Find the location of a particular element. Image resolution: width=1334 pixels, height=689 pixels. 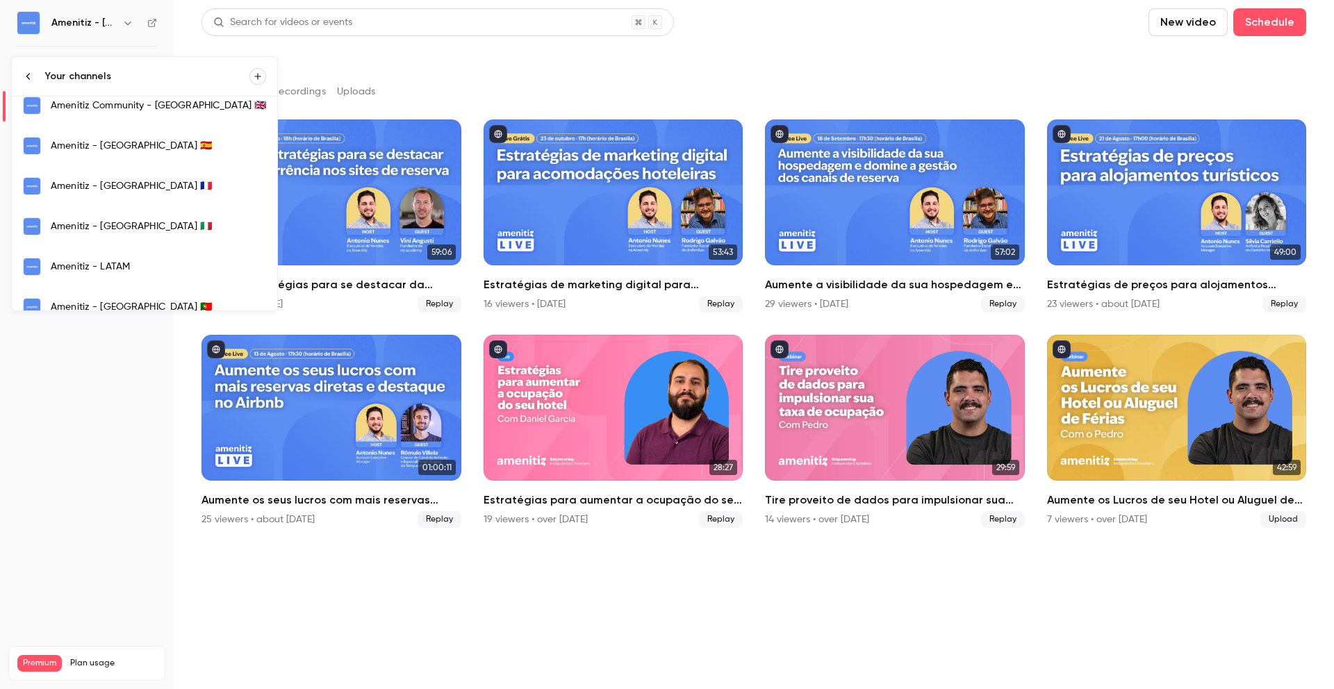

img: Amenitiz - France 🇫🇷 is located at coordinates (32, 186).